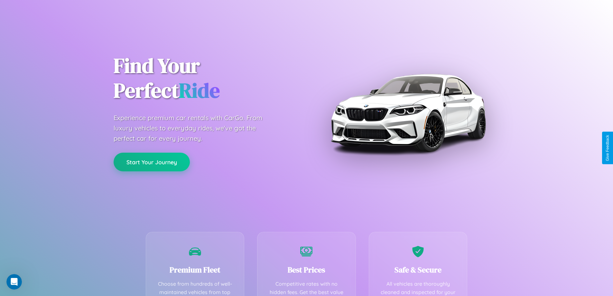  What do you see at coordinates (306, 269) in the screenshot?
I see `h3: Best Prices` at bounding box center [306, 269].